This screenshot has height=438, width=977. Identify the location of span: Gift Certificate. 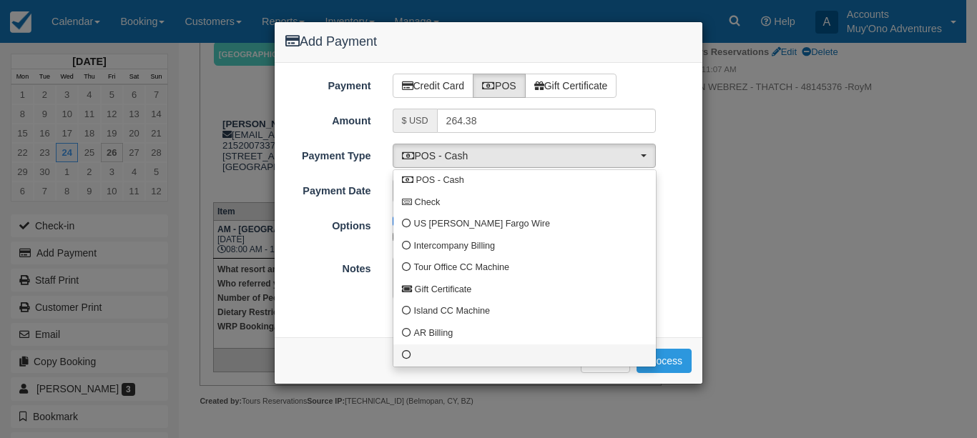
(443, 290).